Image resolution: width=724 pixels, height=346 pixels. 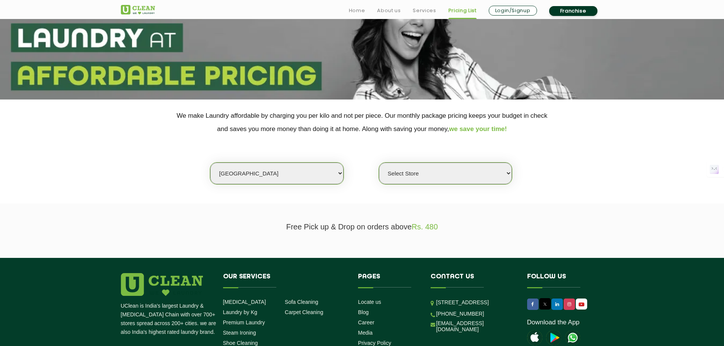 I want to click on img: apple-icon.png, so click(x=534, y=338).